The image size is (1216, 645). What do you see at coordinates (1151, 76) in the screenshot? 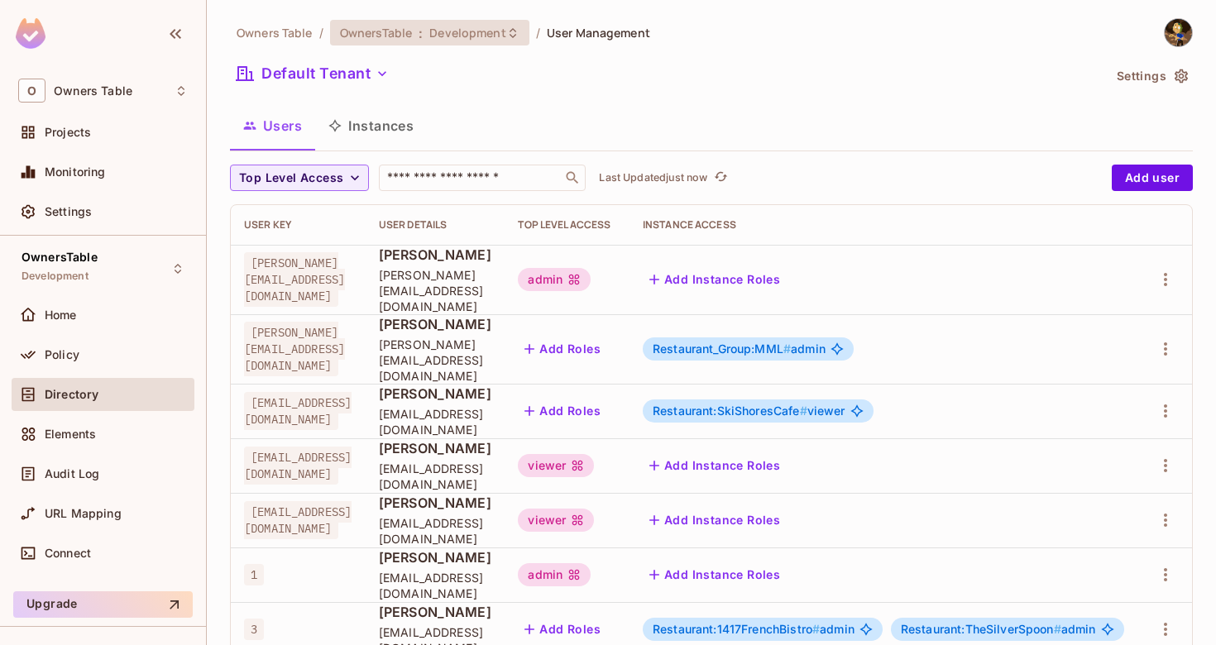
I see `button: Settings` at bounding box center [1151, 76].